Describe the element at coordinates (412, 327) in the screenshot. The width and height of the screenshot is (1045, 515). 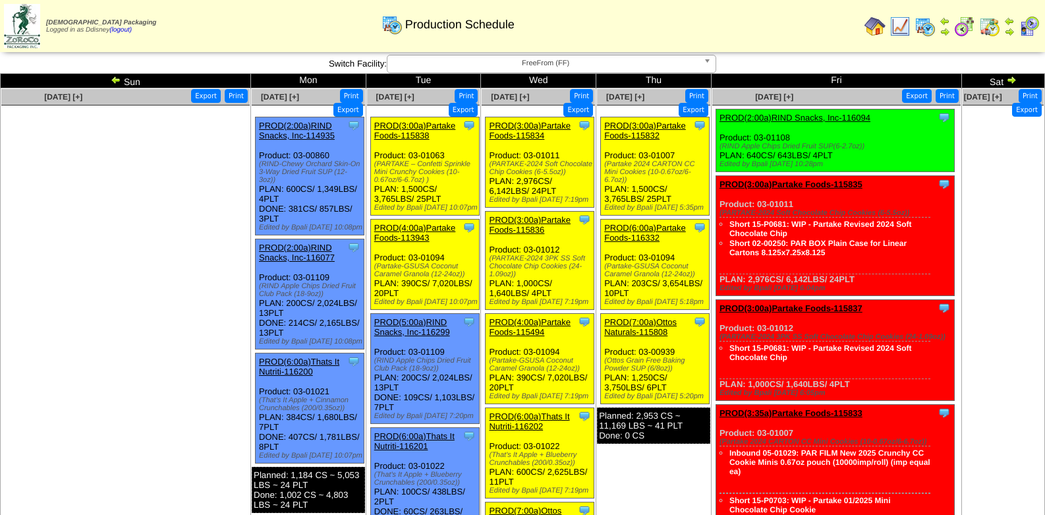
I see `a: PROD(5:00a)RIND Snacks, Inc-116299` at that location.